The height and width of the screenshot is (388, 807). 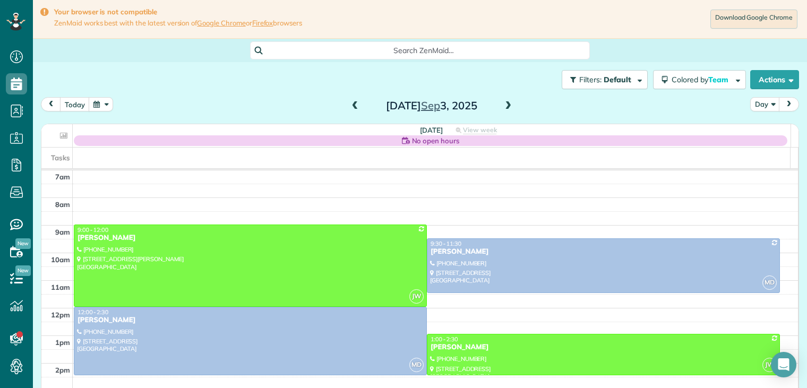 What do you see at coordinates (63, 177) in the screenshot?
I see `span: 7am` at bounding box center [63, 177].